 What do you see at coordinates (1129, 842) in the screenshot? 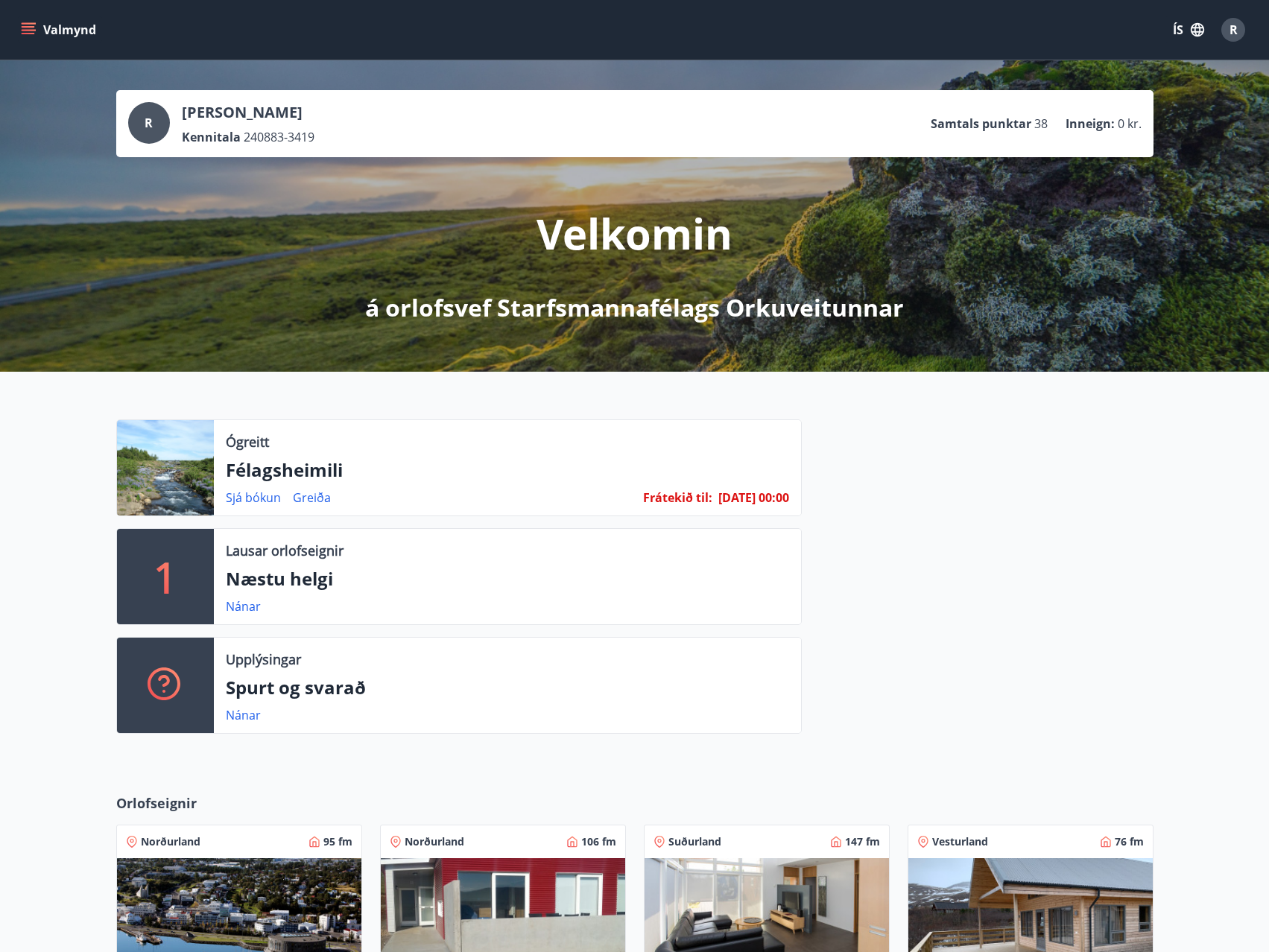
I see `span: 76 fm` at bounding box center [1129, 842].